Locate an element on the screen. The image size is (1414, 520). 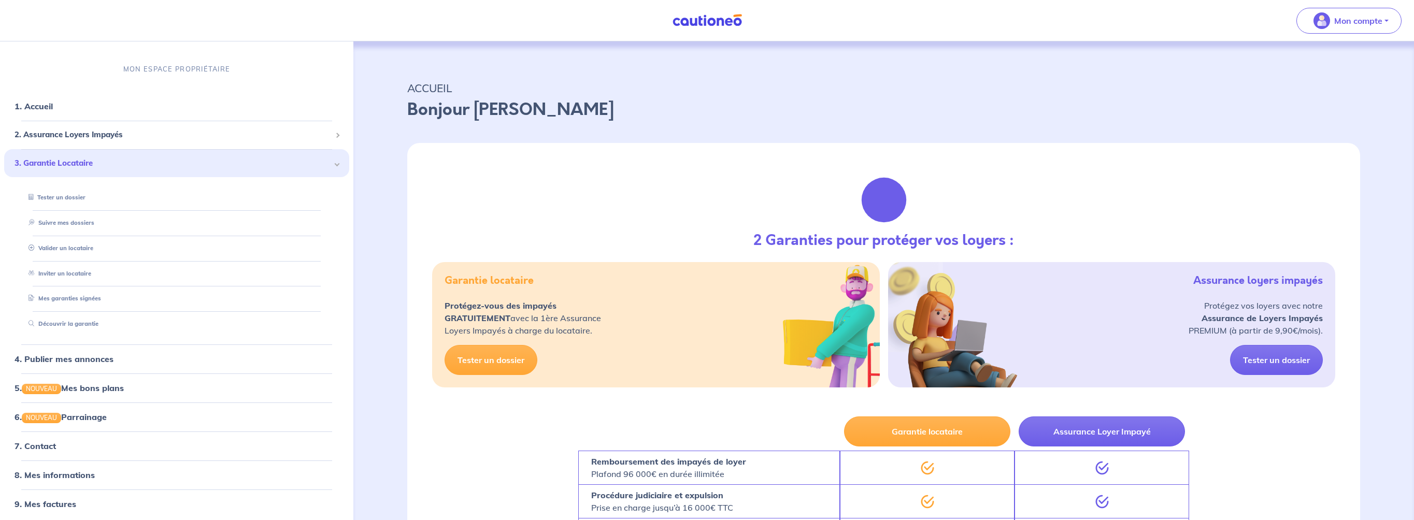
h3: 2 Garanties pour protéger vos loyers : is located at coordinates (884, 241).